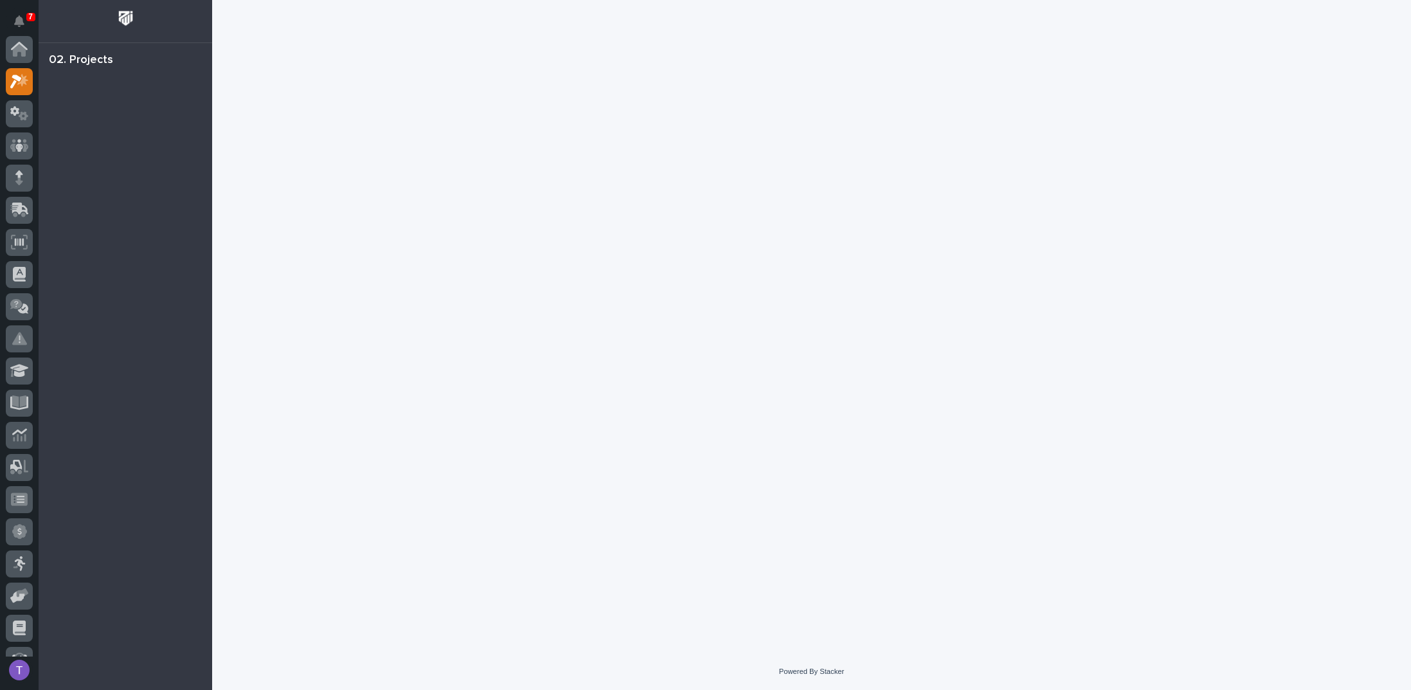 Image resolution: width=1411 pixels, height=690 pixels. I want to click on div: 02. Projects, so click(81, 60).